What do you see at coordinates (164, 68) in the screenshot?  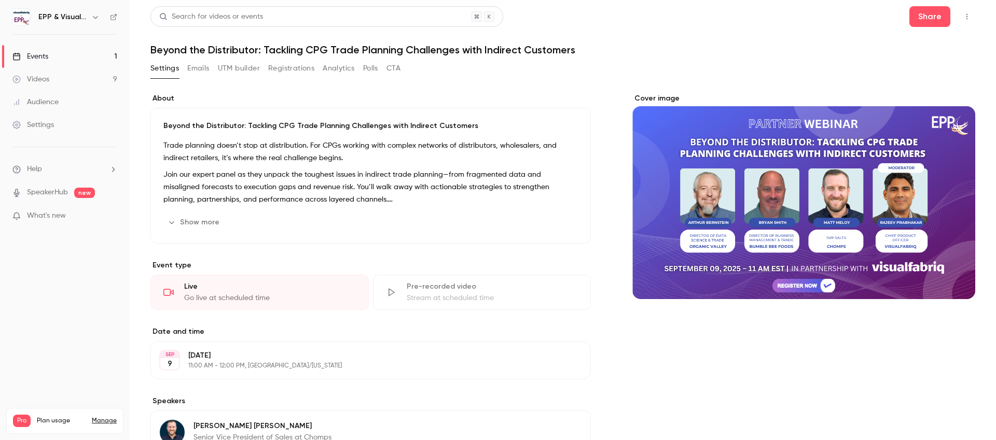 I see `button: Settings` at bounding box center [164, 68].